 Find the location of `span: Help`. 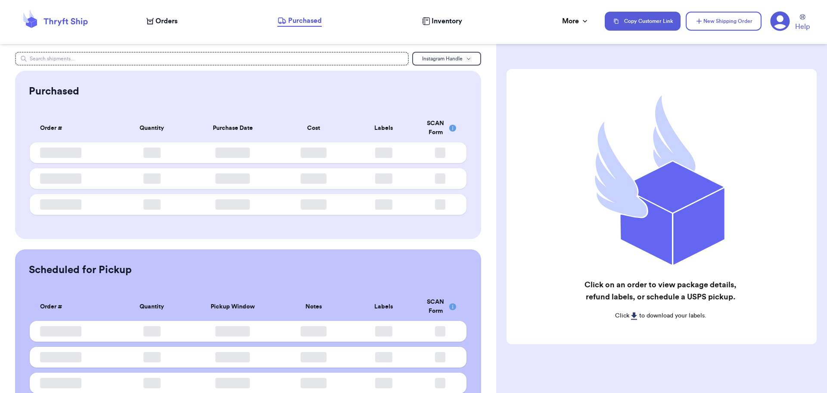

span: Help is located at coordinates (803, 27).